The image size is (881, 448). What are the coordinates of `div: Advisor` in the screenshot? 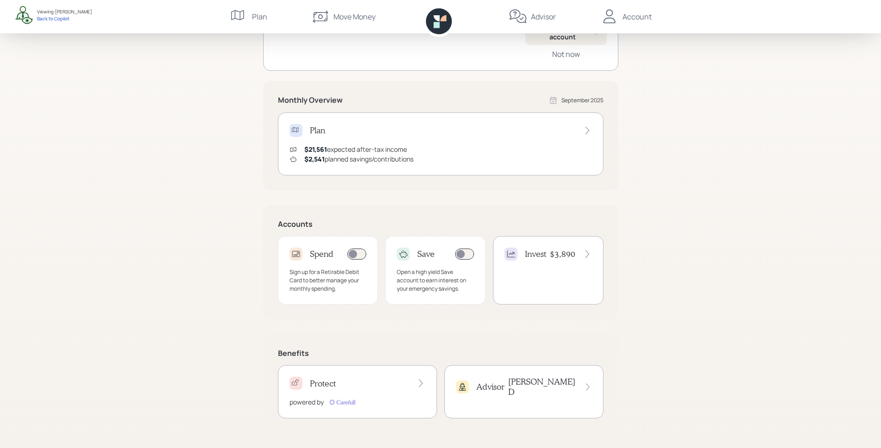 It's located at (543, 17).